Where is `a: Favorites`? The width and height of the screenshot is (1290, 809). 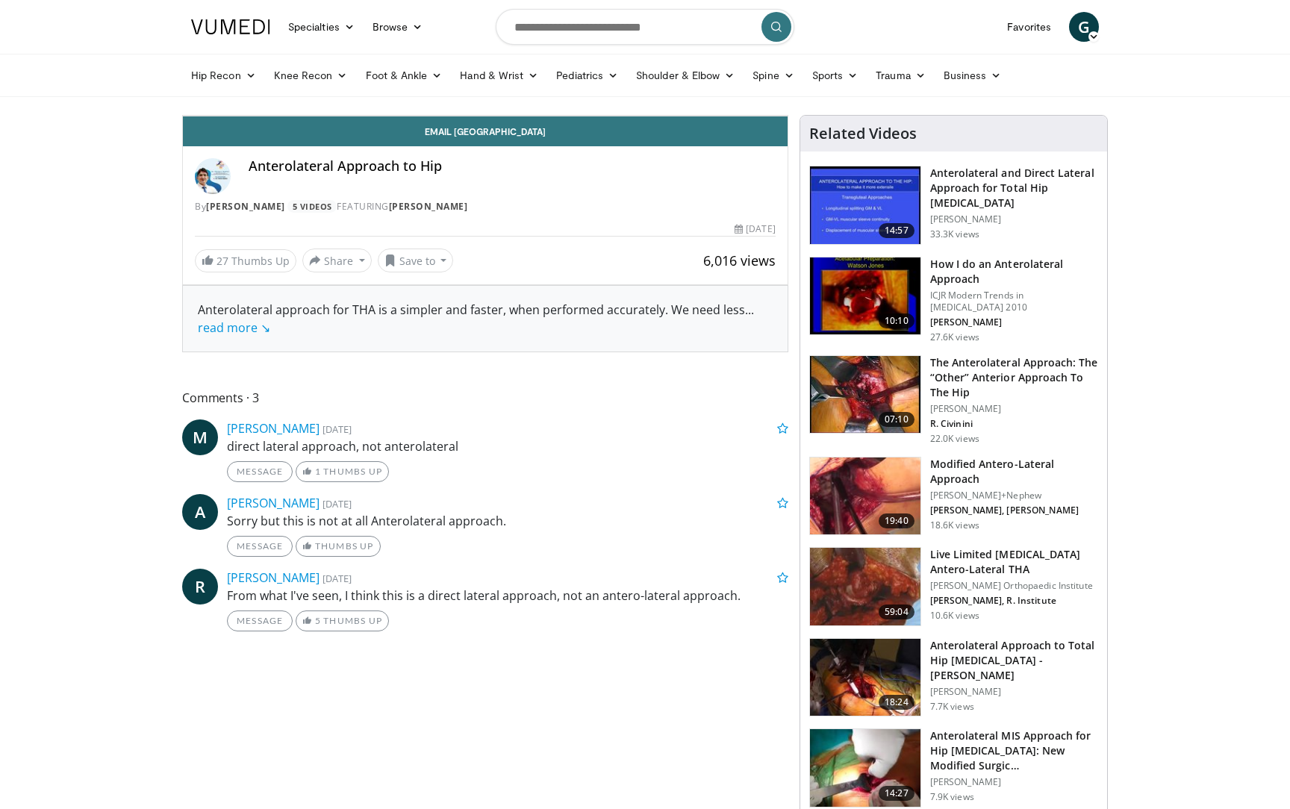 a: Favorites is located at coordinates (1028, 27).